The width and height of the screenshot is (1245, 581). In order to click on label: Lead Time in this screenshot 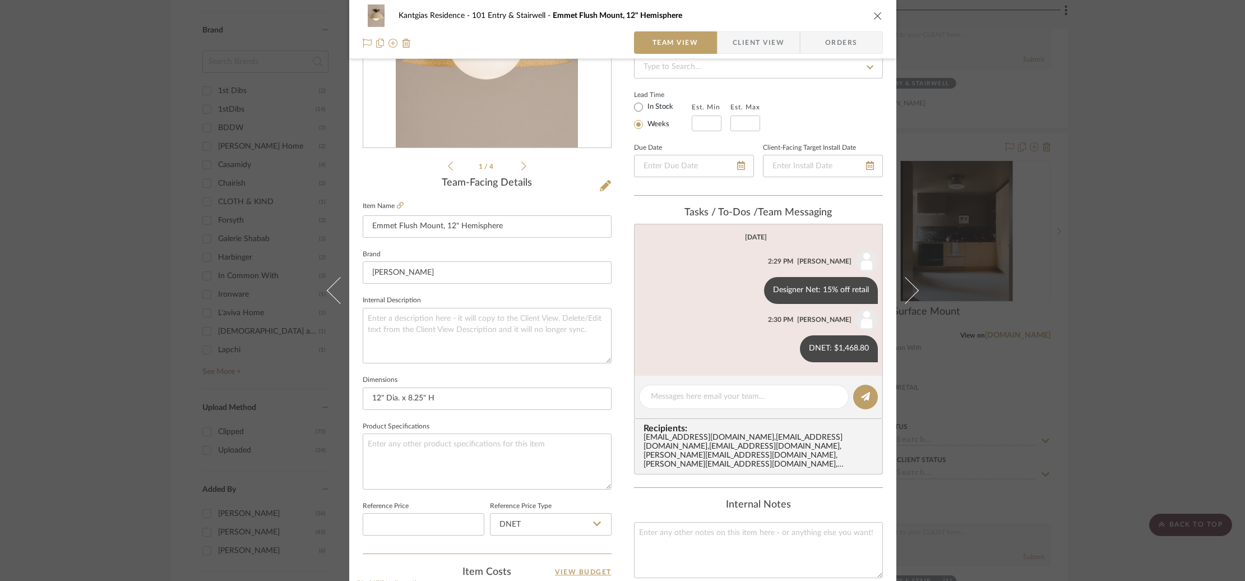, I will do `click(663, 95)`.